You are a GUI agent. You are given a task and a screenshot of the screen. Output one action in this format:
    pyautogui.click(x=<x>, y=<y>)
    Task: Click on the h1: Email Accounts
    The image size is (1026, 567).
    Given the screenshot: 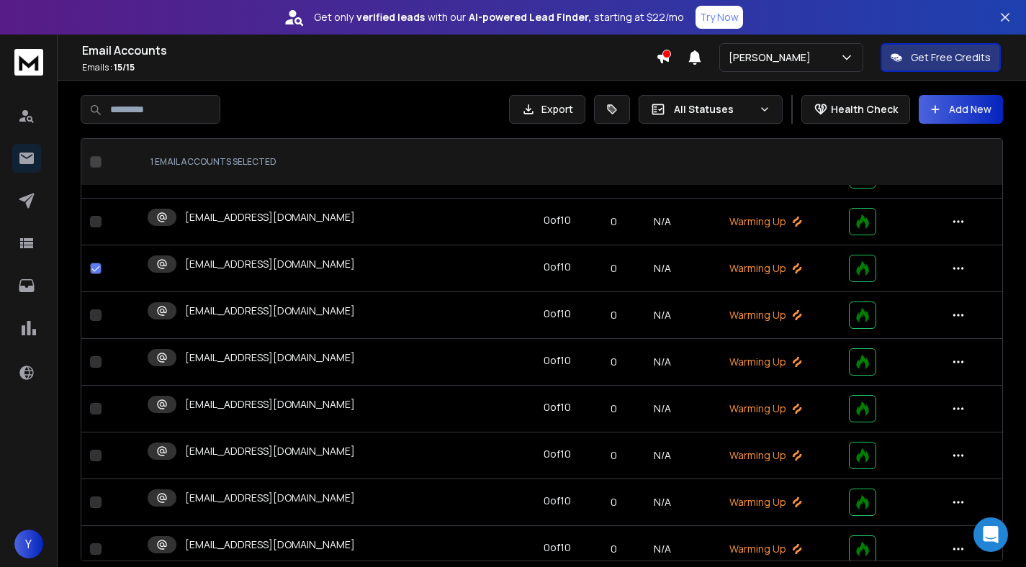 What is the action you would take?
    pyautogui.click(x=369, y=50)
    